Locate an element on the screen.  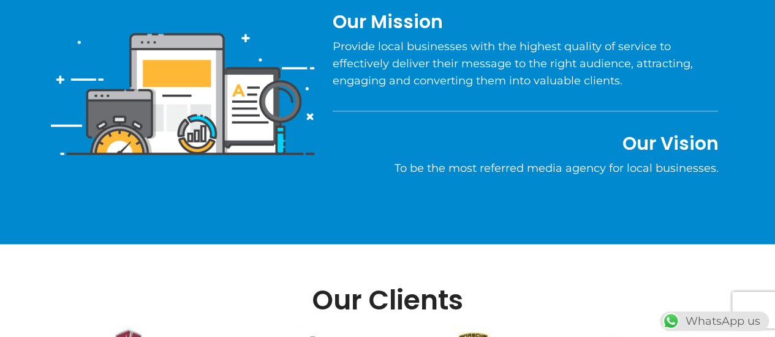
p: Provide local businesses with the highest quality of service to effectively deliver their message... is located at coordinates (525, 64).